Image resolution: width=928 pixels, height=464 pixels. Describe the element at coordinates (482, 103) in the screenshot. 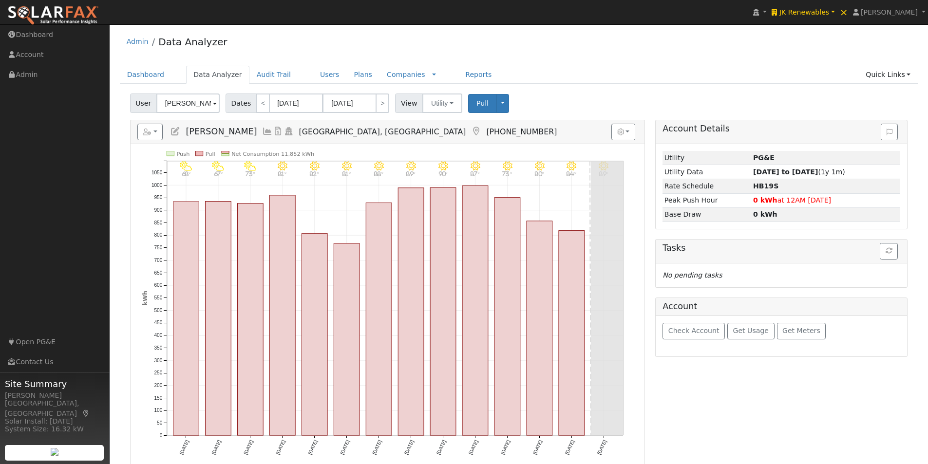

I see `button: Pull` at that location.